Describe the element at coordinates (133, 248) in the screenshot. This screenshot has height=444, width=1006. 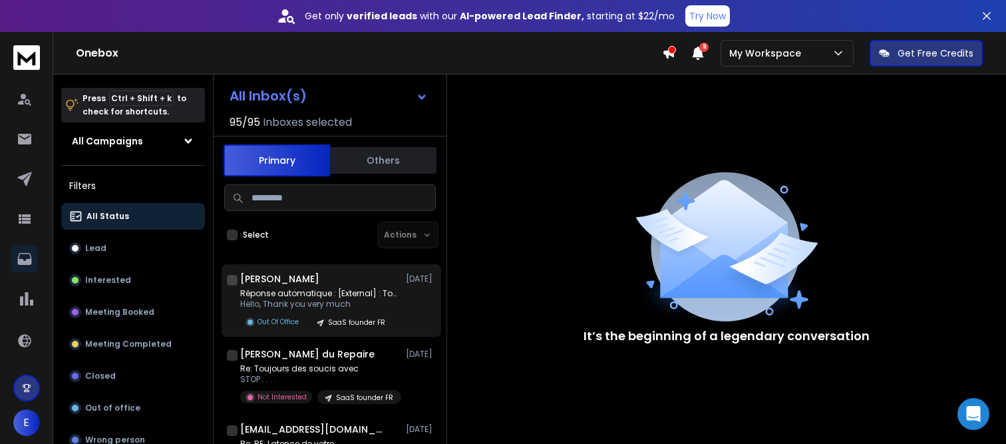
I see `button: Lead` at that location.